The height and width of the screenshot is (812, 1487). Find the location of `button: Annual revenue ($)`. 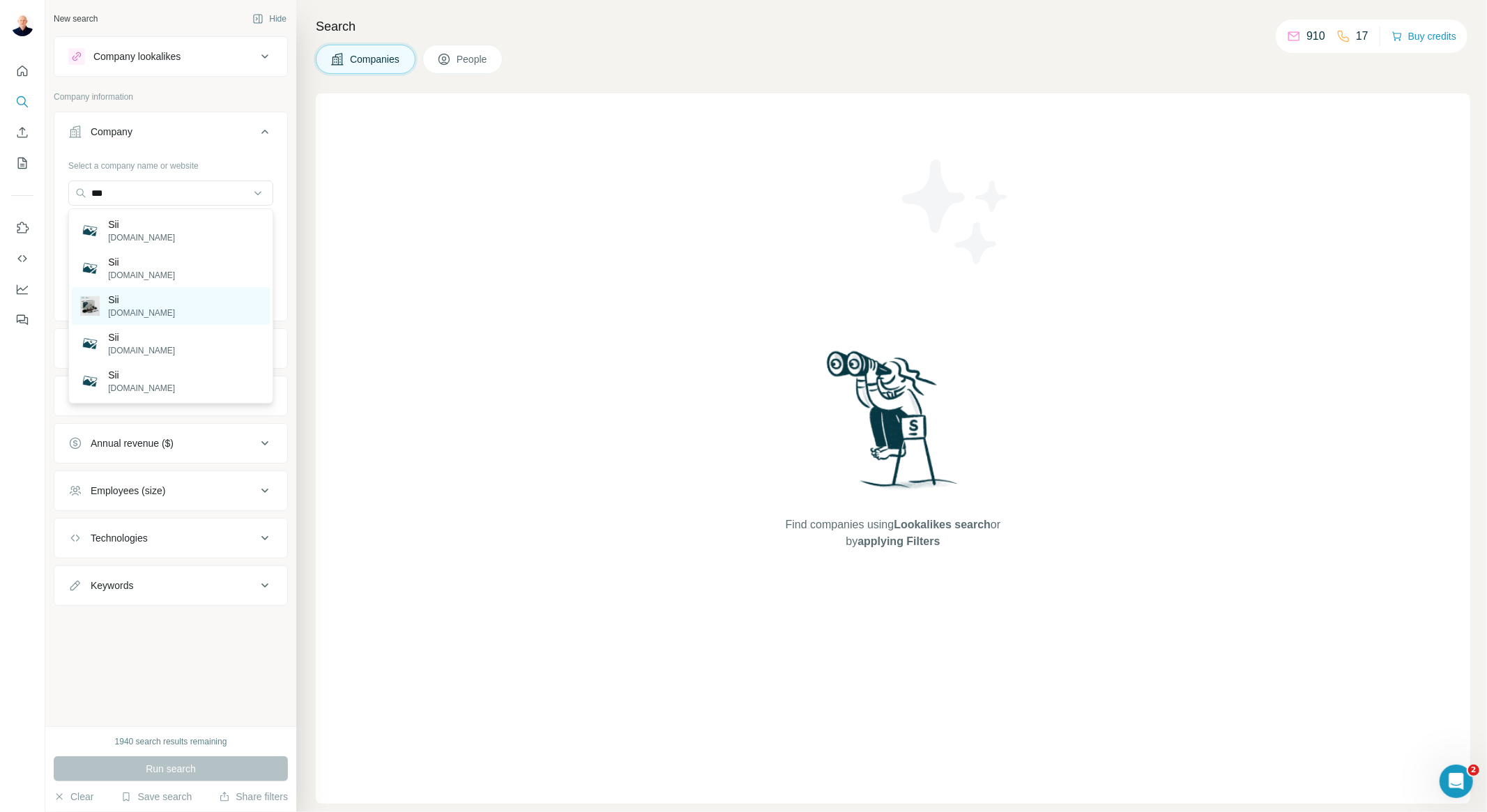

button: Annual revenue ($) is located at coordinates (170, 443).